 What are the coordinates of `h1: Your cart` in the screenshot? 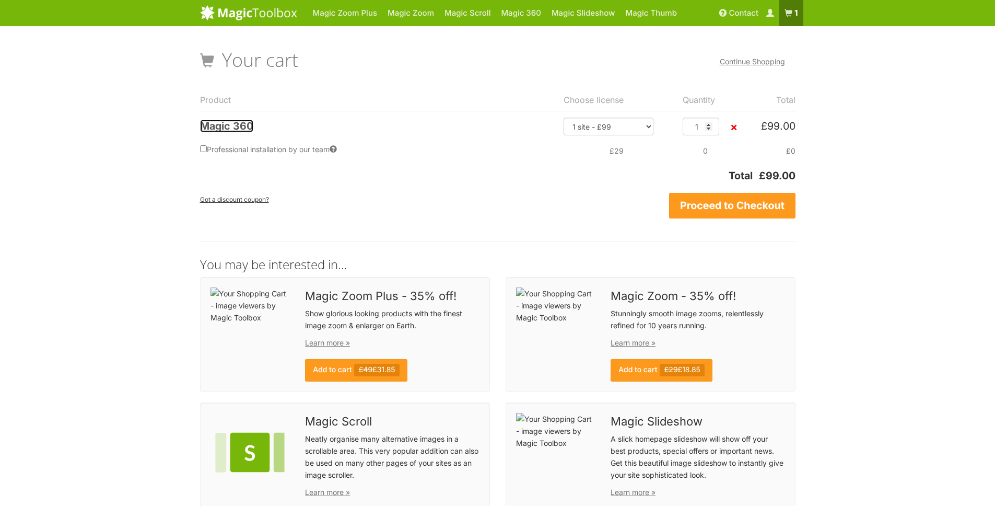 It's located at (249, 60).